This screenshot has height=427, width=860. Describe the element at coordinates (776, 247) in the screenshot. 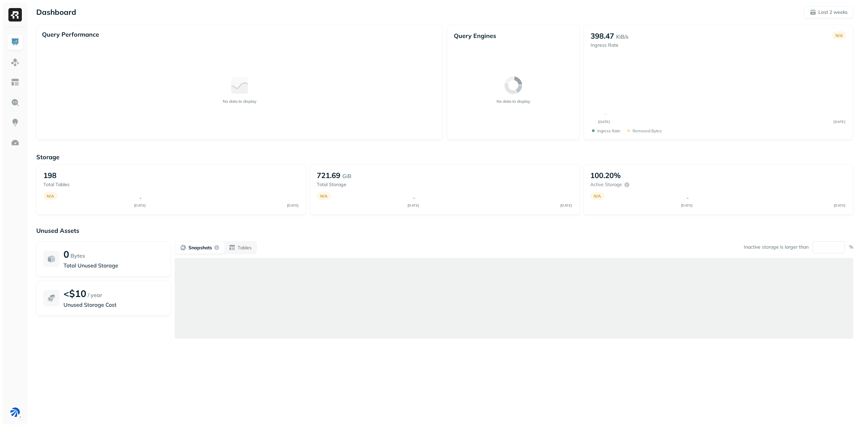

I see `p: Inactive storage is larger than` at that location.